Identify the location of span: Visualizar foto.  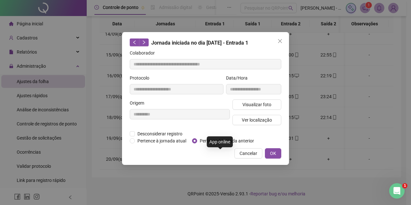
(257, 105).